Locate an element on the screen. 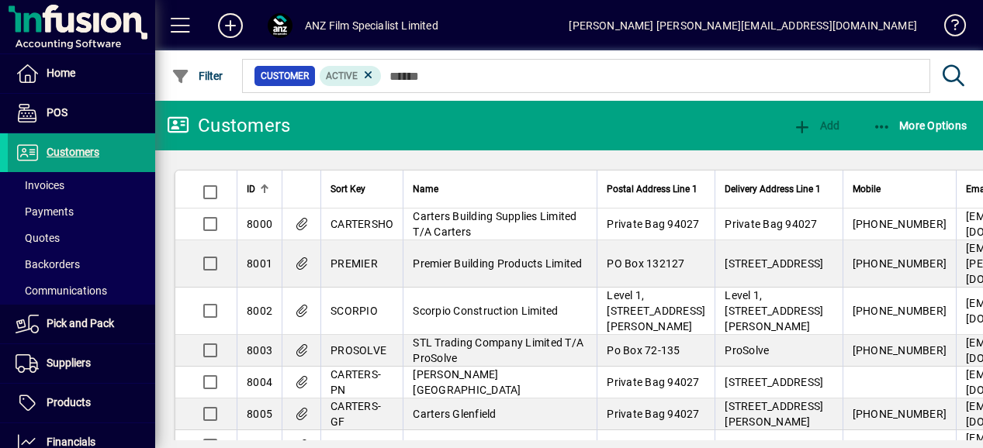 The image size is (983, 448). span: CARTERS-GF is located at coordinates (355, 414).